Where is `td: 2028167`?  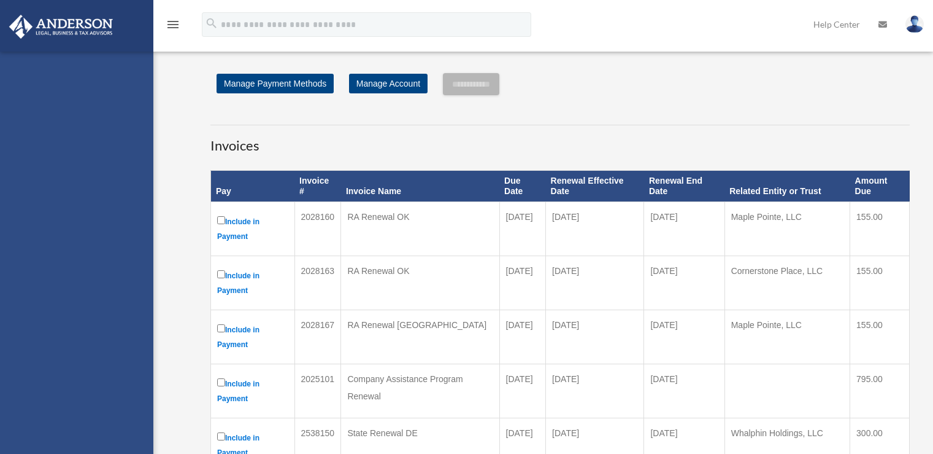
td: 2028167 is located at coordinates (318, 336).